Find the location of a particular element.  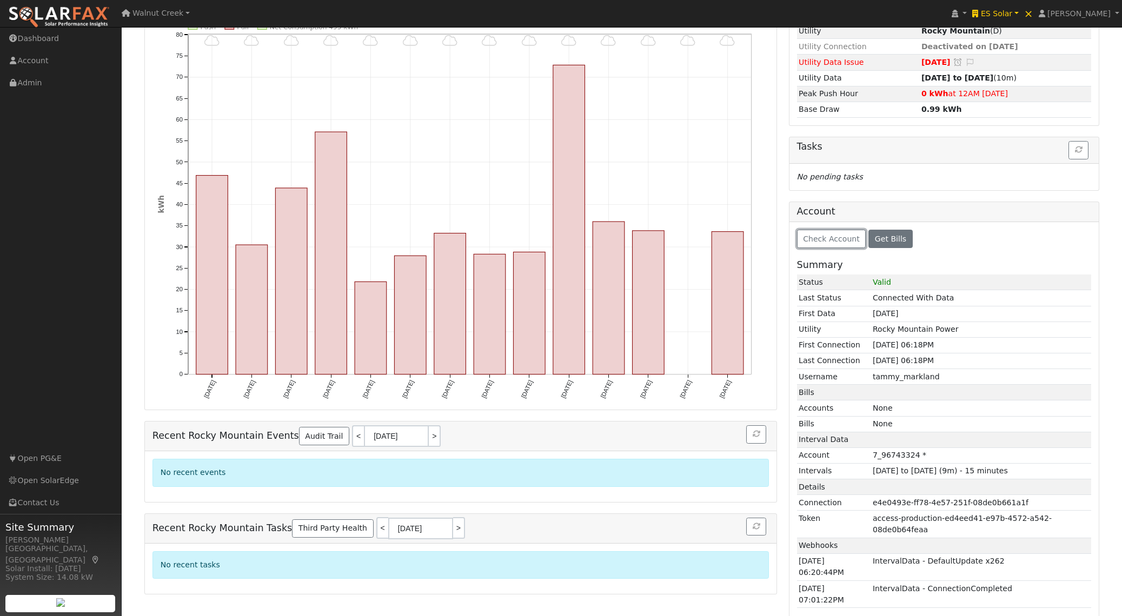

td: IntervalData - DefaultUpdate x262 is located at coordinates (981, 567).